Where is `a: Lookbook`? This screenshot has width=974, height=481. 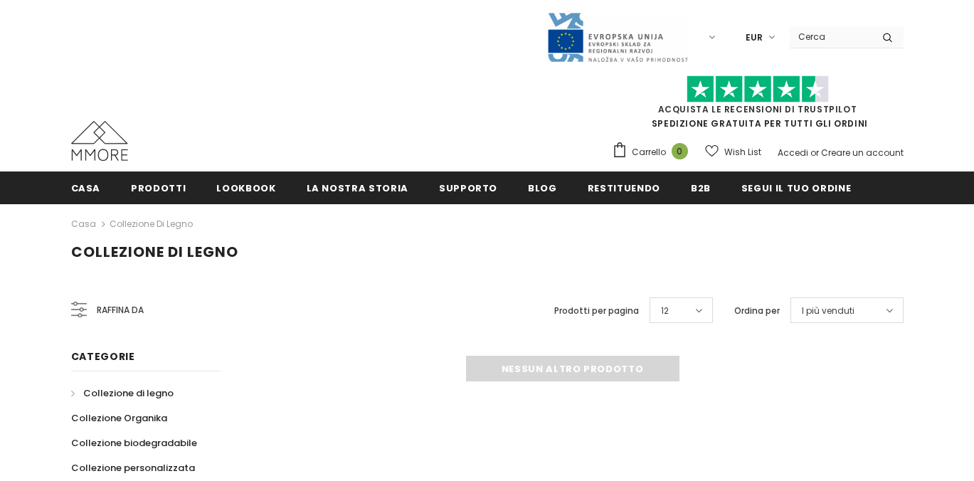
a: Lookbook is located at coordinates (245, 187).